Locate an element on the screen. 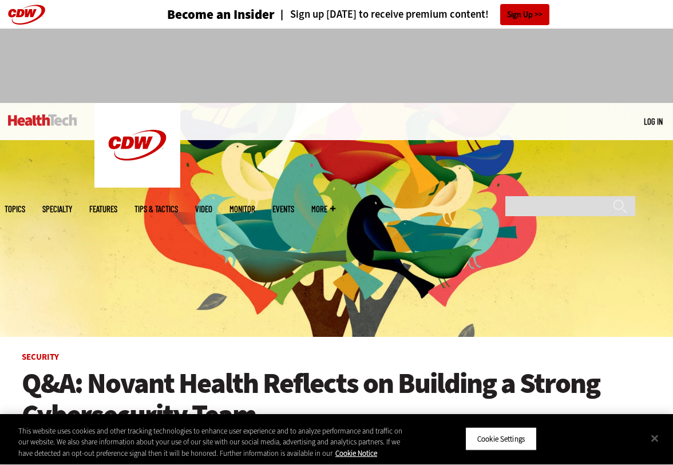  div: This website uses cookies and other tracking technologies to enhance user experience and to analy... is located at coordinates (211, 442).